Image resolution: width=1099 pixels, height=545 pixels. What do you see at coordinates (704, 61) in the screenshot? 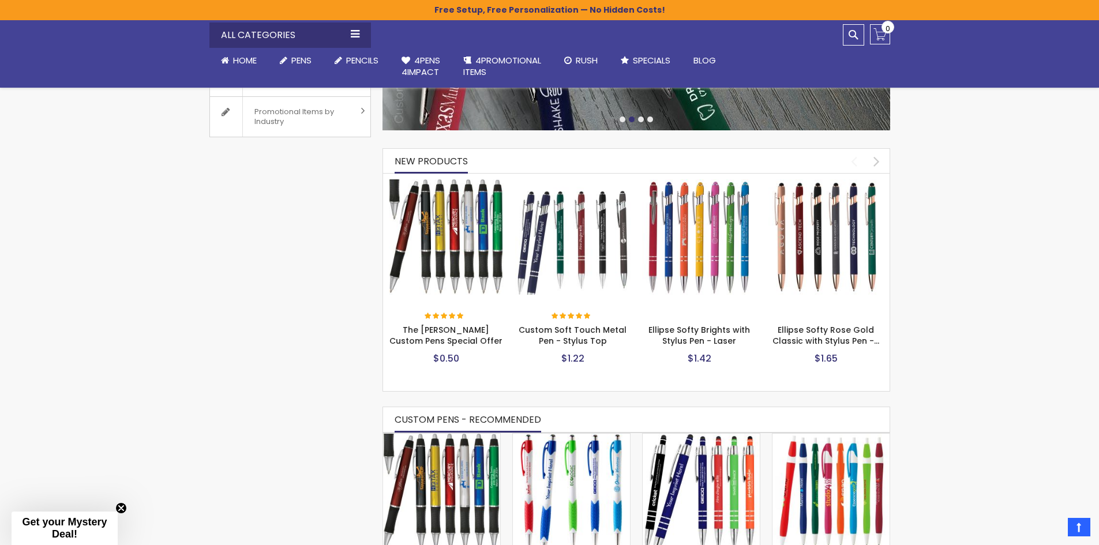
I see `a: Blog` at bounding box center [704, 61].